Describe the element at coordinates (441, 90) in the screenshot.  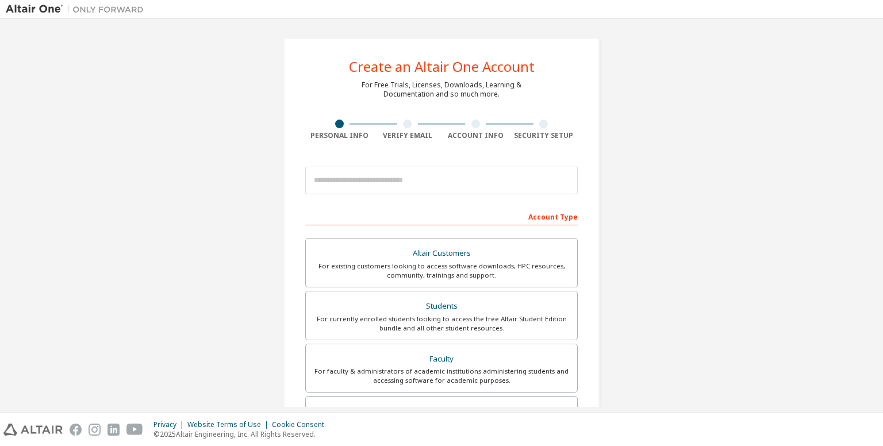
I see `div: For Free Trials, Licenses, Downloads, Learning & Documentation and so much more.` at that location.